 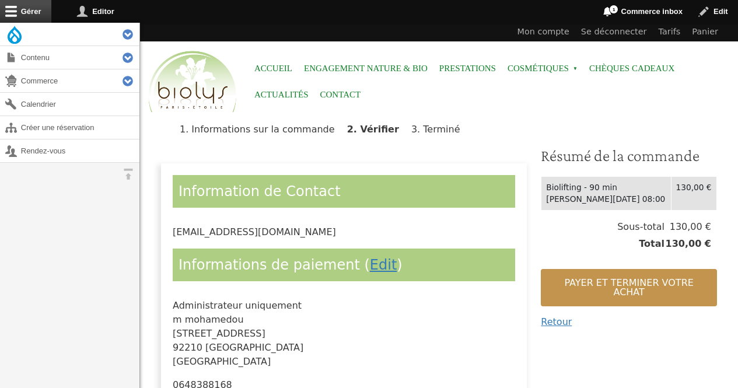 What do you see at coordinates (670, 32) in the screenshot?
I see `a: Tarifs` at bounding box center [670, 32].